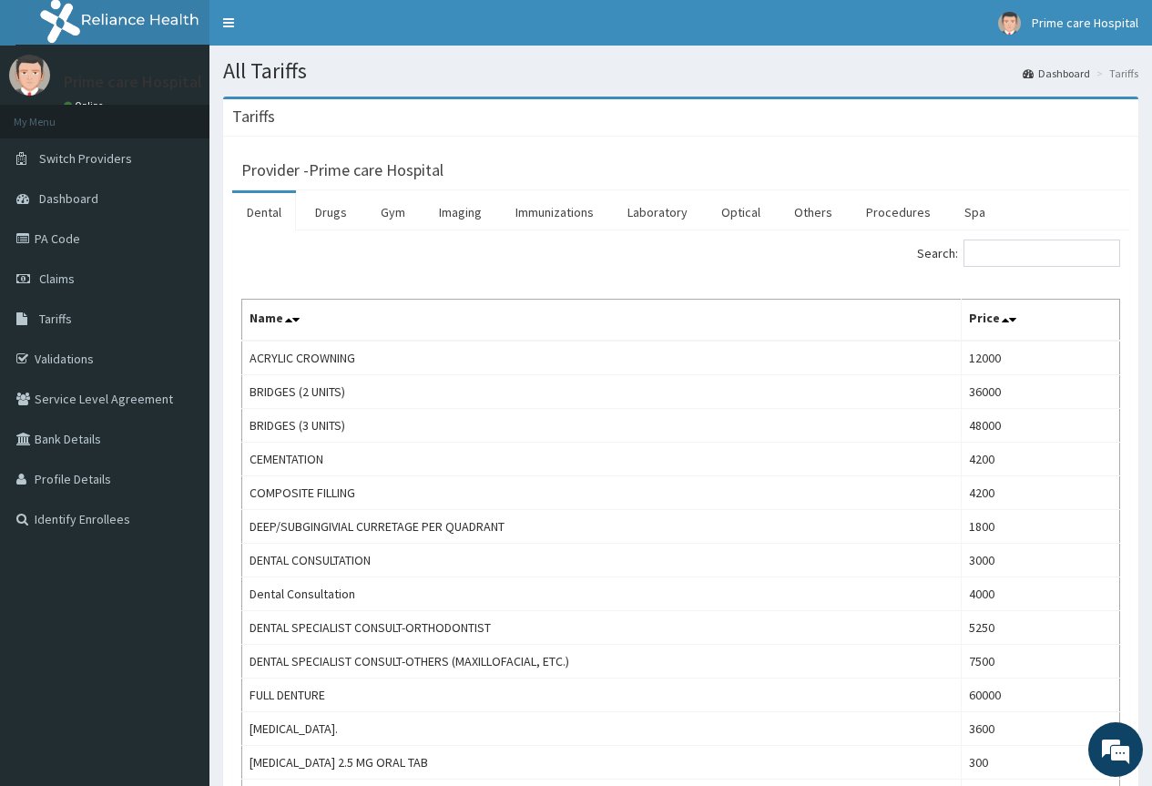 This screenshot has width=1152, height=786. What do you see at coordinates (320, 31) in the screenshot?
I see `div: Minimize live chat window` at bounding box center [320, 31].